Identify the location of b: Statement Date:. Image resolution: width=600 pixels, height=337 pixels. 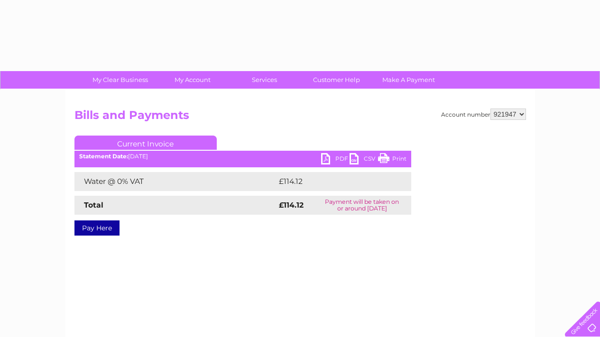
(103, 156).